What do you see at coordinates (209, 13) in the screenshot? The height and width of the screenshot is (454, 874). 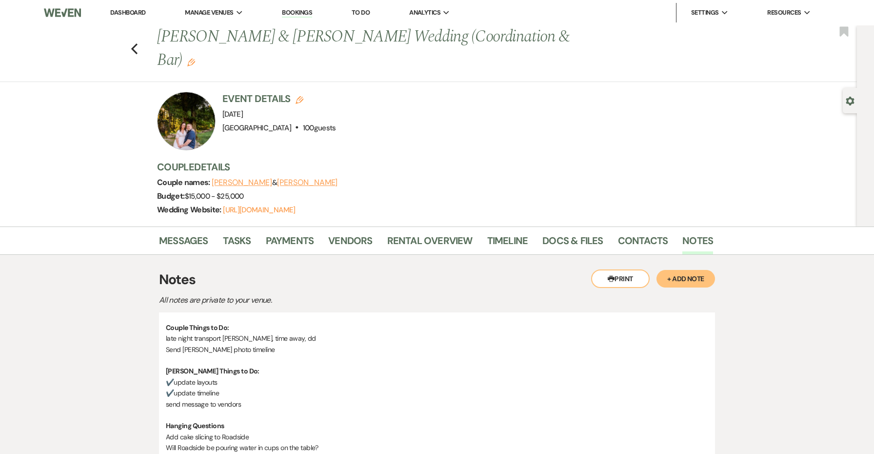 I see `span: Manage Venues` at bounding box center [209, 13].